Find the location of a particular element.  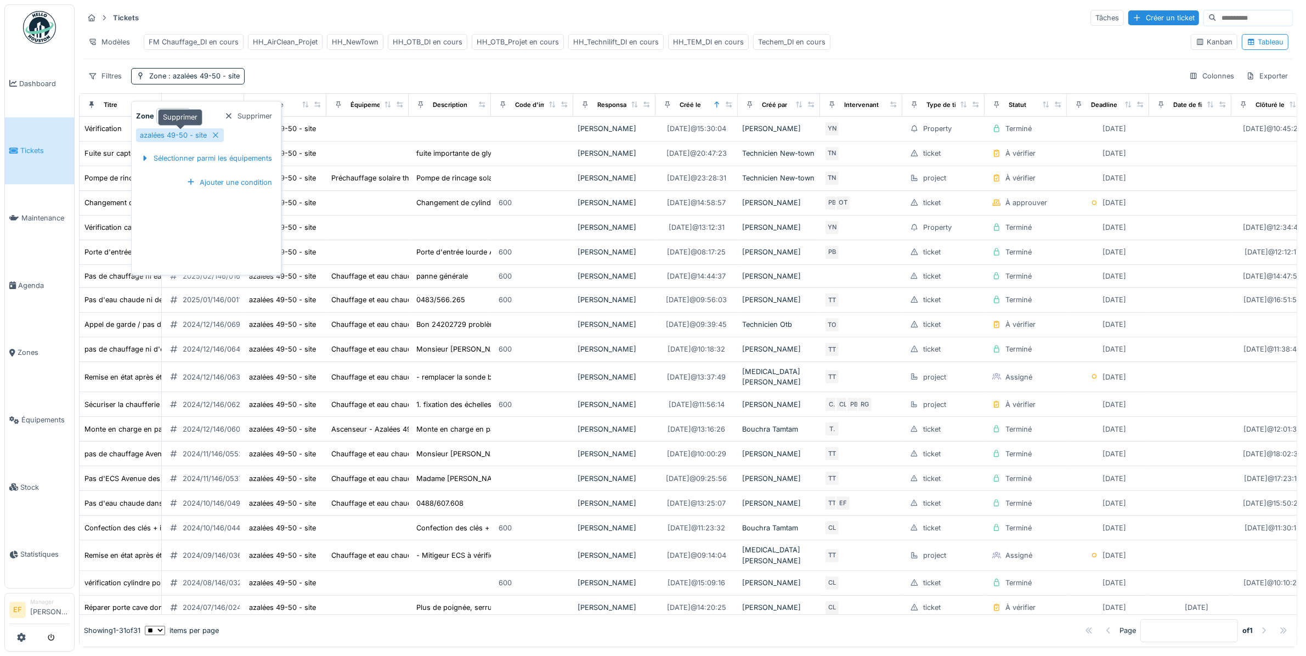

div: CL is located at coordinates (843, 404).